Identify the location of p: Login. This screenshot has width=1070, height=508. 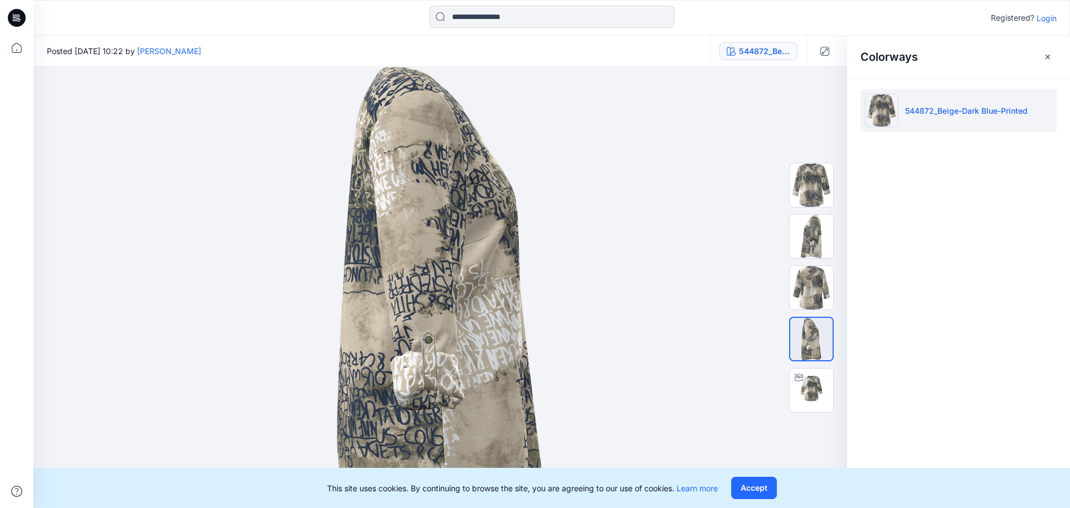
(1047, 18).